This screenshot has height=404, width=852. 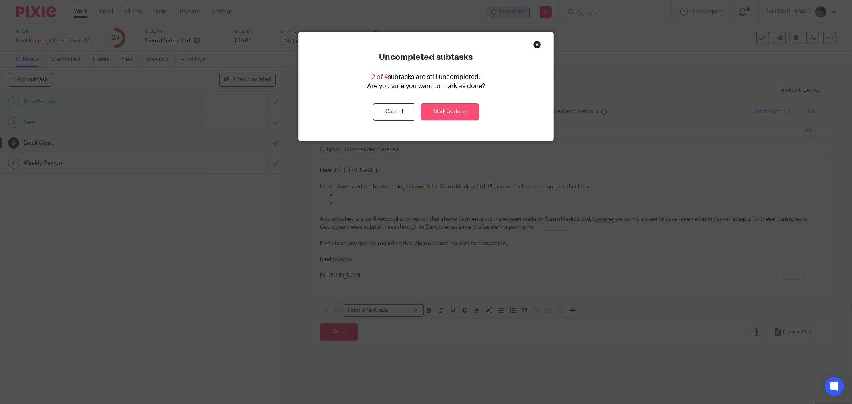 I want to click on p: Uncompleted subtasks, so click(x=426, y=58).